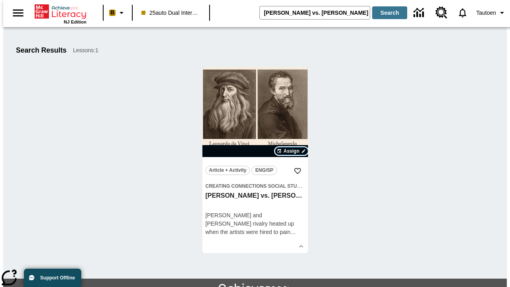  What do you see at coordinates (41, 50) in the screenshot?
I see `h1: Search Results` at bounding box center [41, 50].